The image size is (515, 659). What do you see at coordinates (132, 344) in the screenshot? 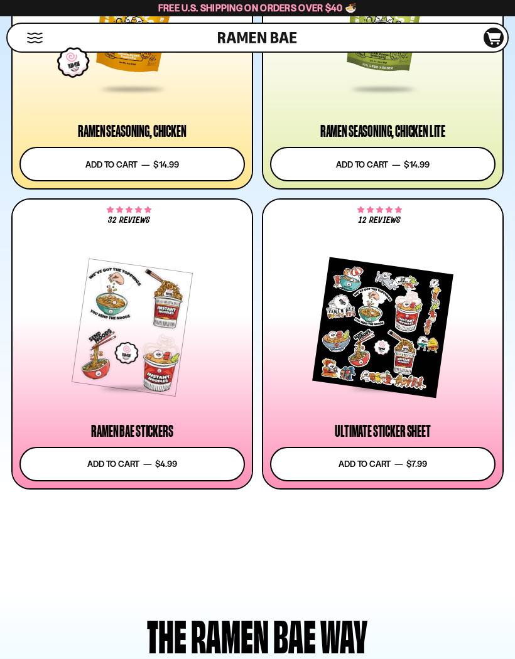
I see `a: 4.75 stars 32 reviews Ramen Bae Stickers Add to cart — $4.99` at bounding box center [132, 344].